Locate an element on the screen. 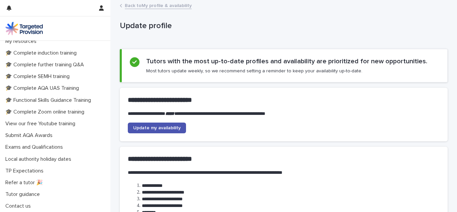 The image size is (457, 212). p: View our free Youtube training is located at coordinates (41, 123).